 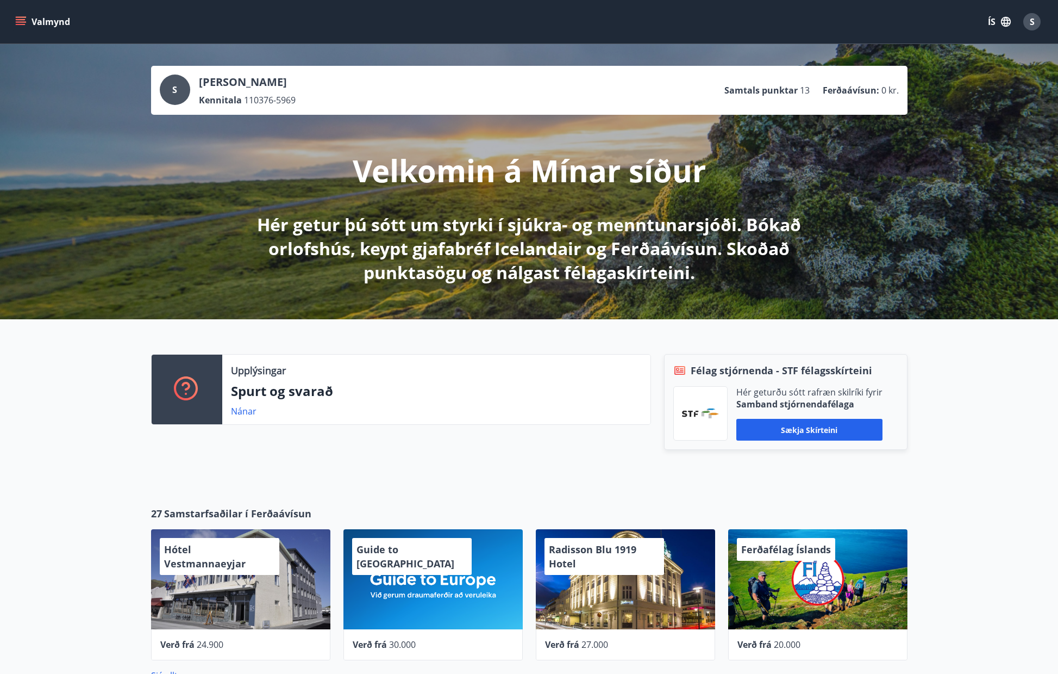 I want to click on img: vjCaq2fThgY3EUYqSgpjEiBg6WP39ov69hlhuPVN.png, so click(x=701, y=413).